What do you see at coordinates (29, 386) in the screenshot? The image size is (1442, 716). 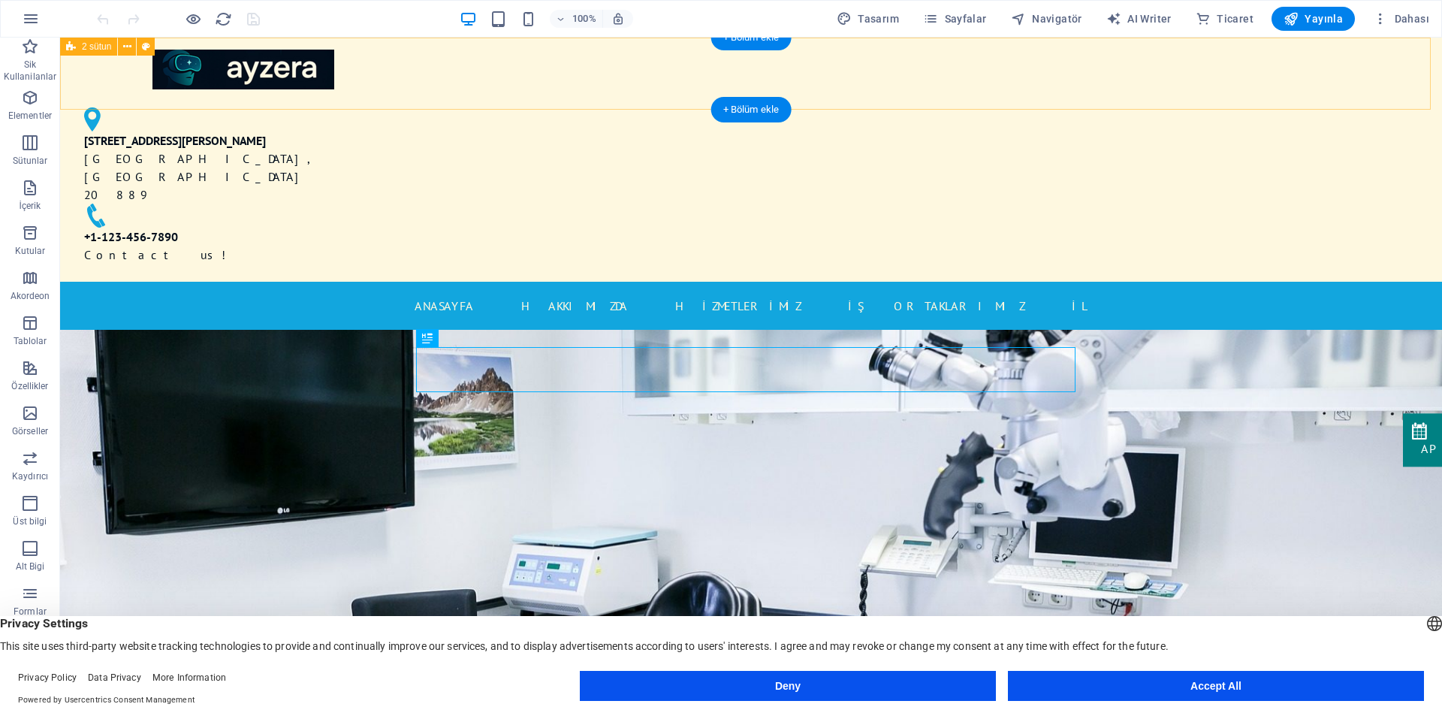 I see `p: Özellikler` at bounding box center [29, 386].